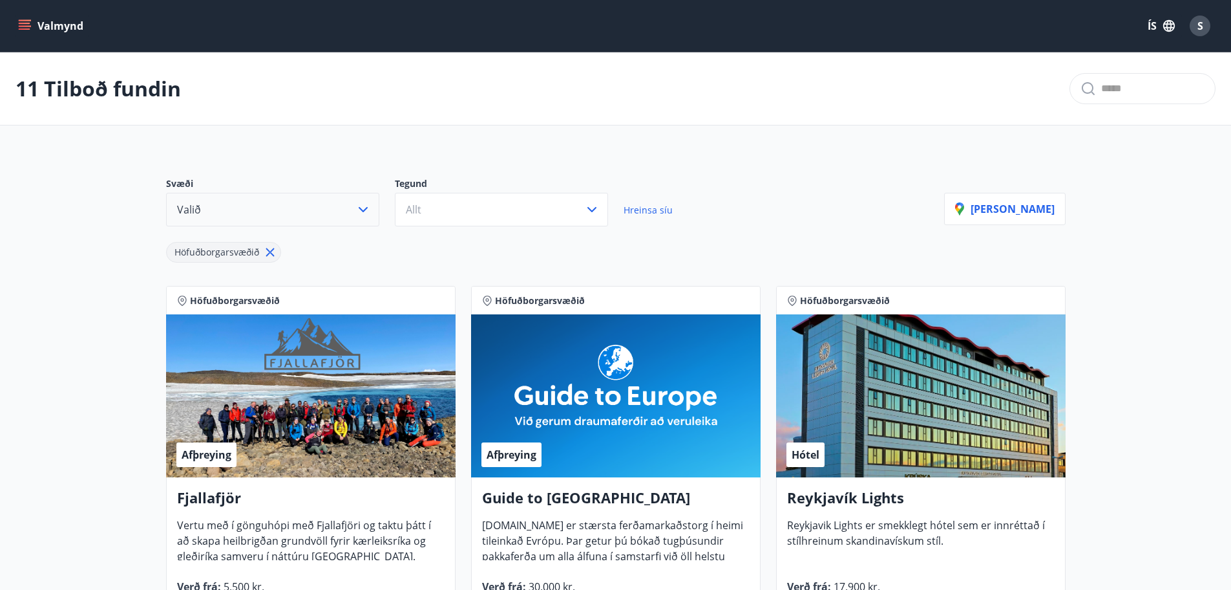  I want to click on span: S, so click(1200, 26).